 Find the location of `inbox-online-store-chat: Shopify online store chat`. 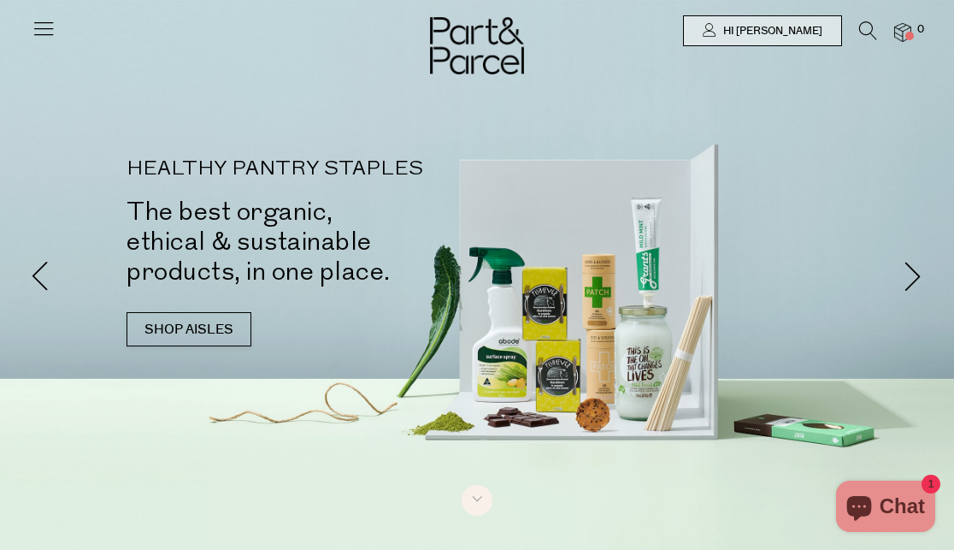

inbox-online-store-chat: Shopify online store chat is located at coordinates (886, 508).